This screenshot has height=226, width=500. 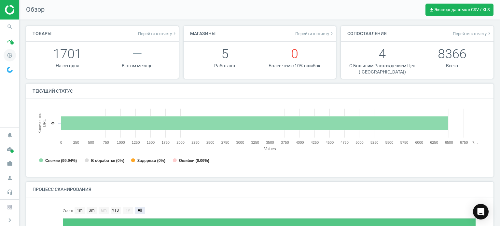 I want to click on span: Обзор, so click(x=32, y=10).